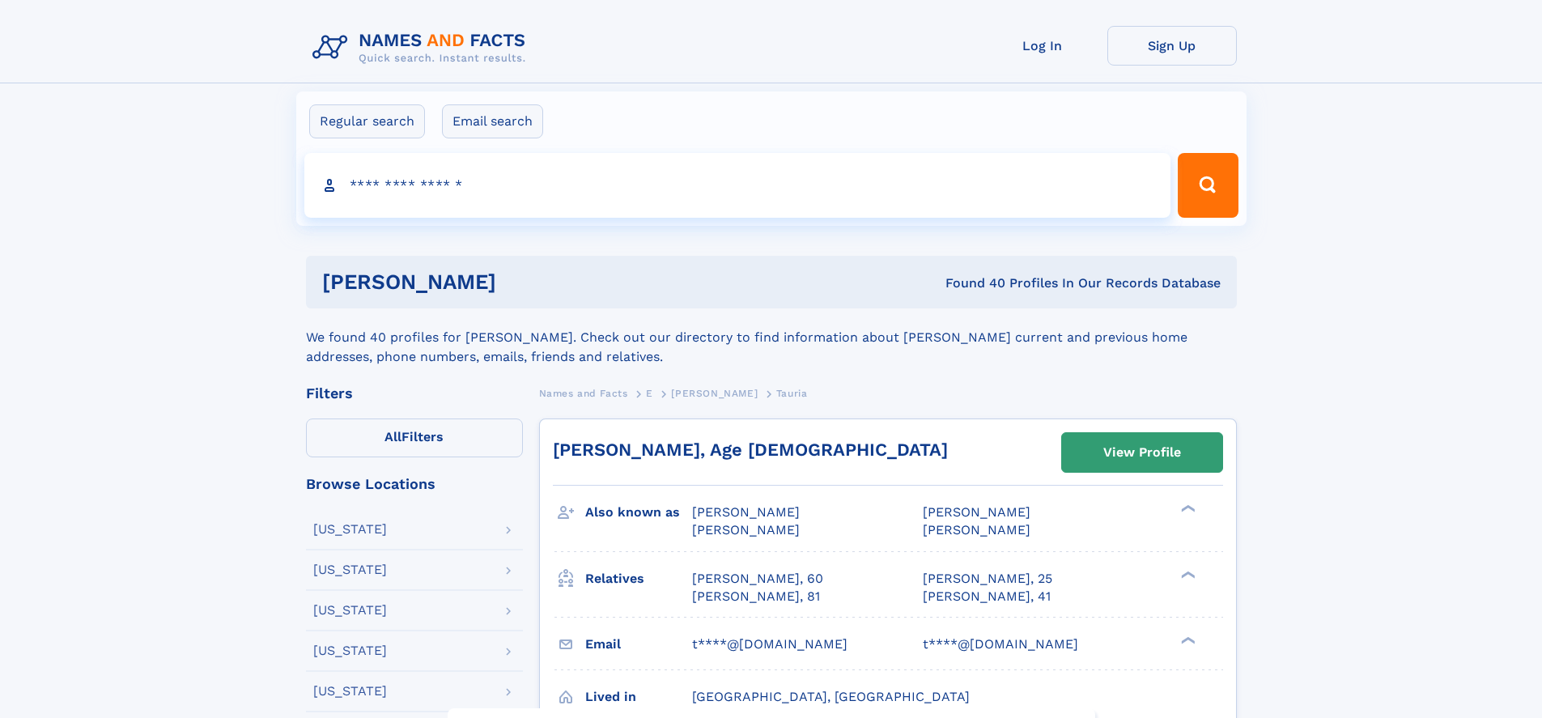  I want to click on span: E, so click(649, 394).